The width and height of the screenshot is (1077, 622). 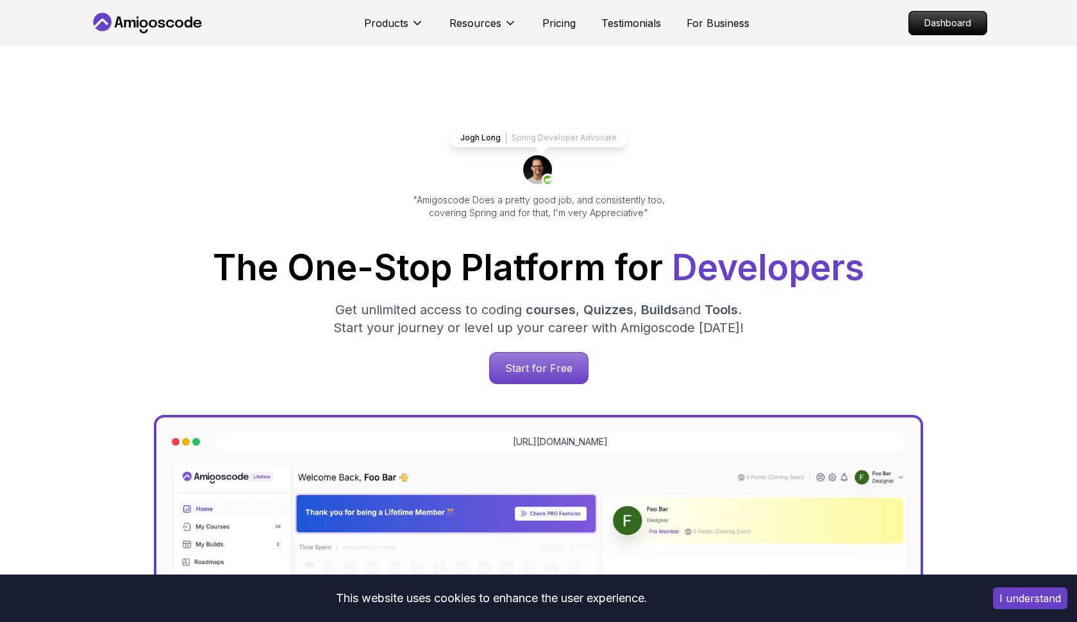 I want to click on a: Start for Free, so click(x=539, y=368).